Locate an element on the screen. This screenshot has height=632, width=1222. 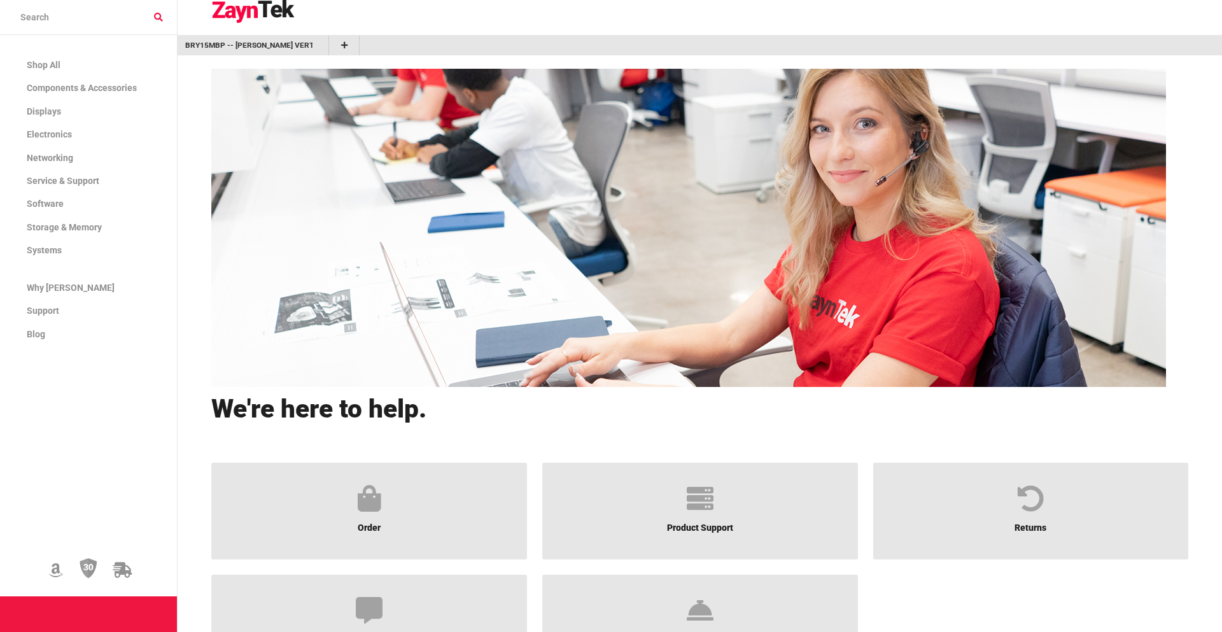
h2: We're here to help. is located at coordinates (700, 409).